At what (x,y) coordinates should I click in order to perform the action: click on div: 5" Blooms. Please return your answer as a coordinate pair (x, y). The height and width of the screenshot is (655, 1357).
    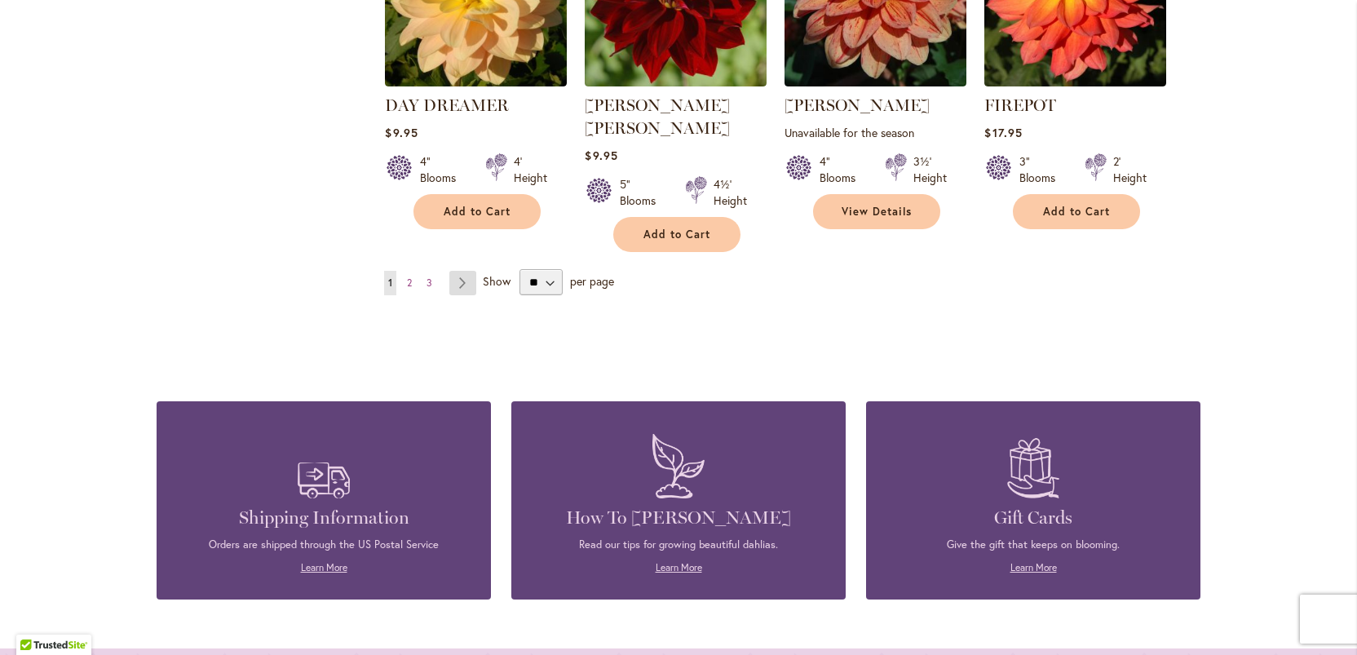
    Looking at the image, I should click on (643, 193).